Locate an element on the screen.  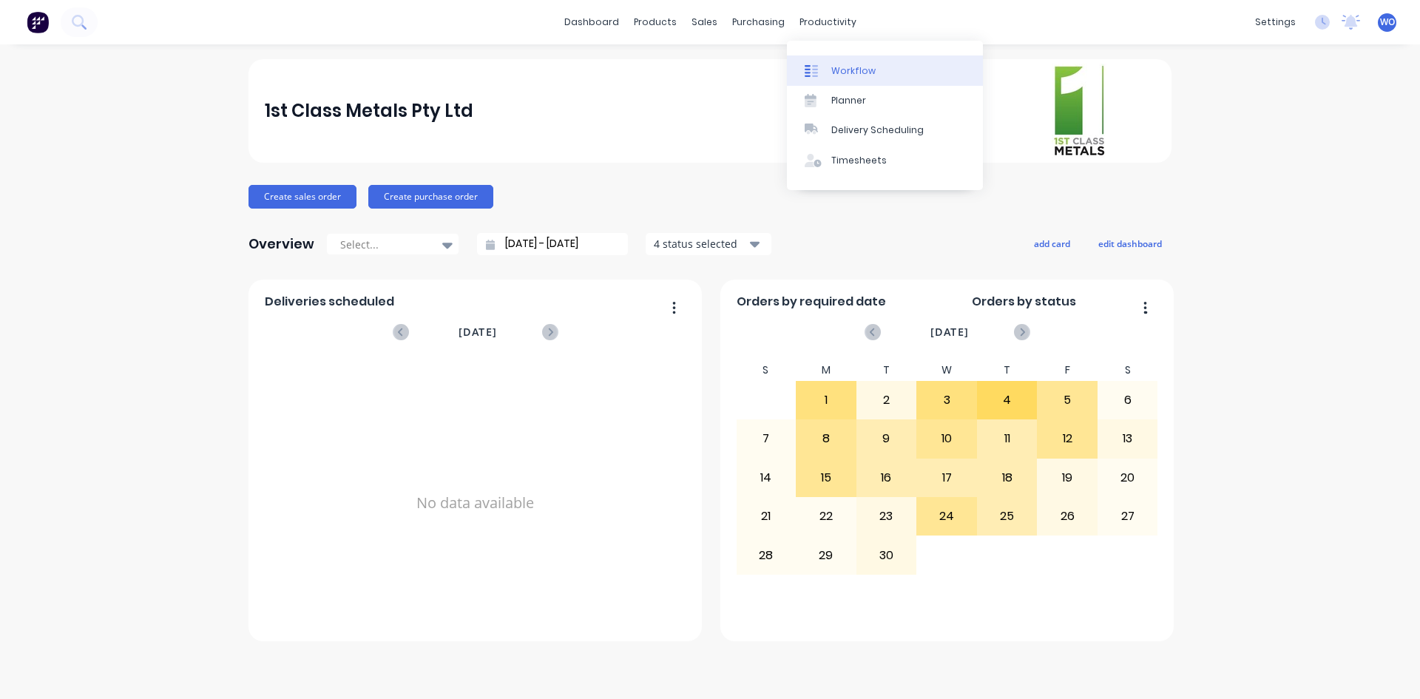
div: 13 is located at coordinates (1128, 439).